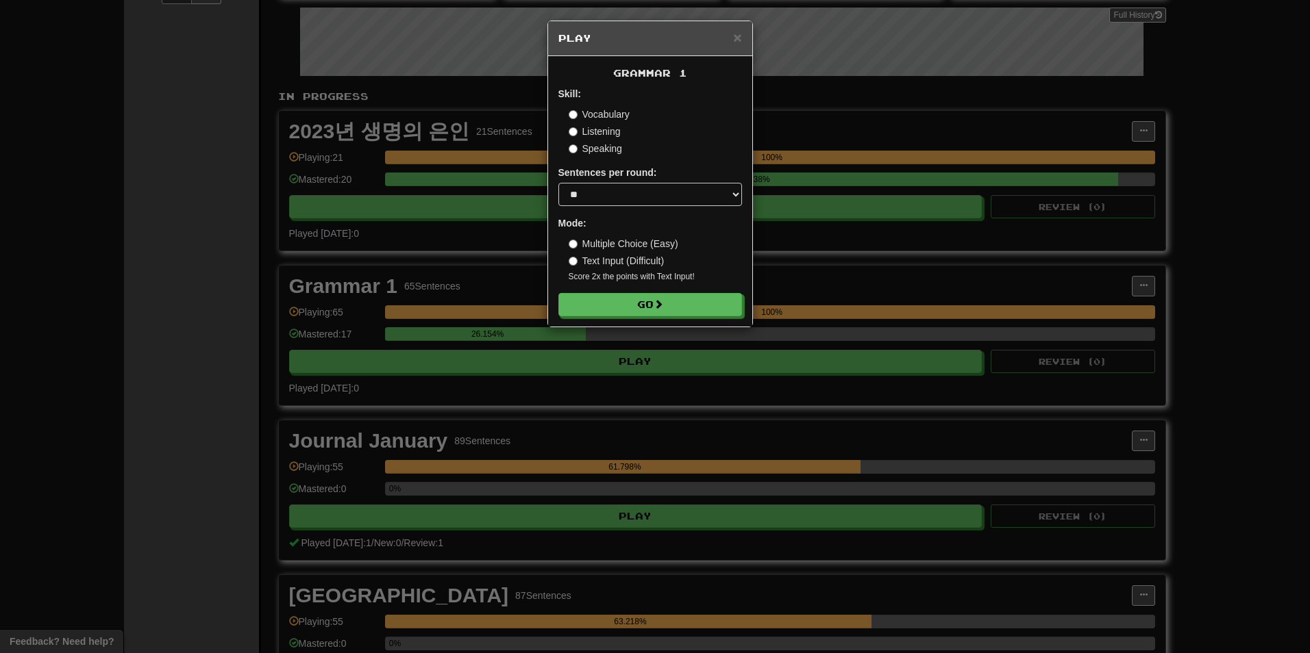 This screenshot has width=1310, height=653. I want to click on label: Multiple Choice (Easy), so click(623, 244).